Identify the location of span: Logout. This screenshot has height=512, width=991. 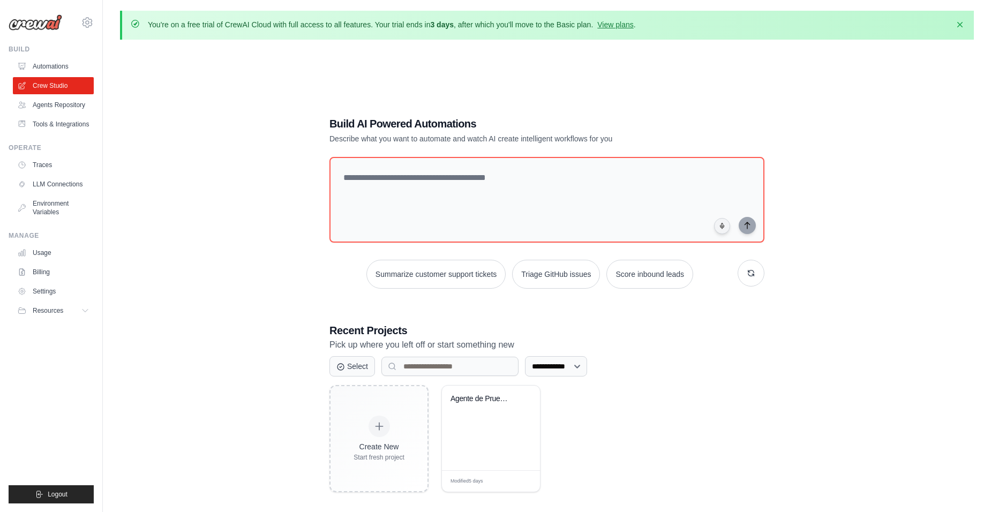
(57, 494).